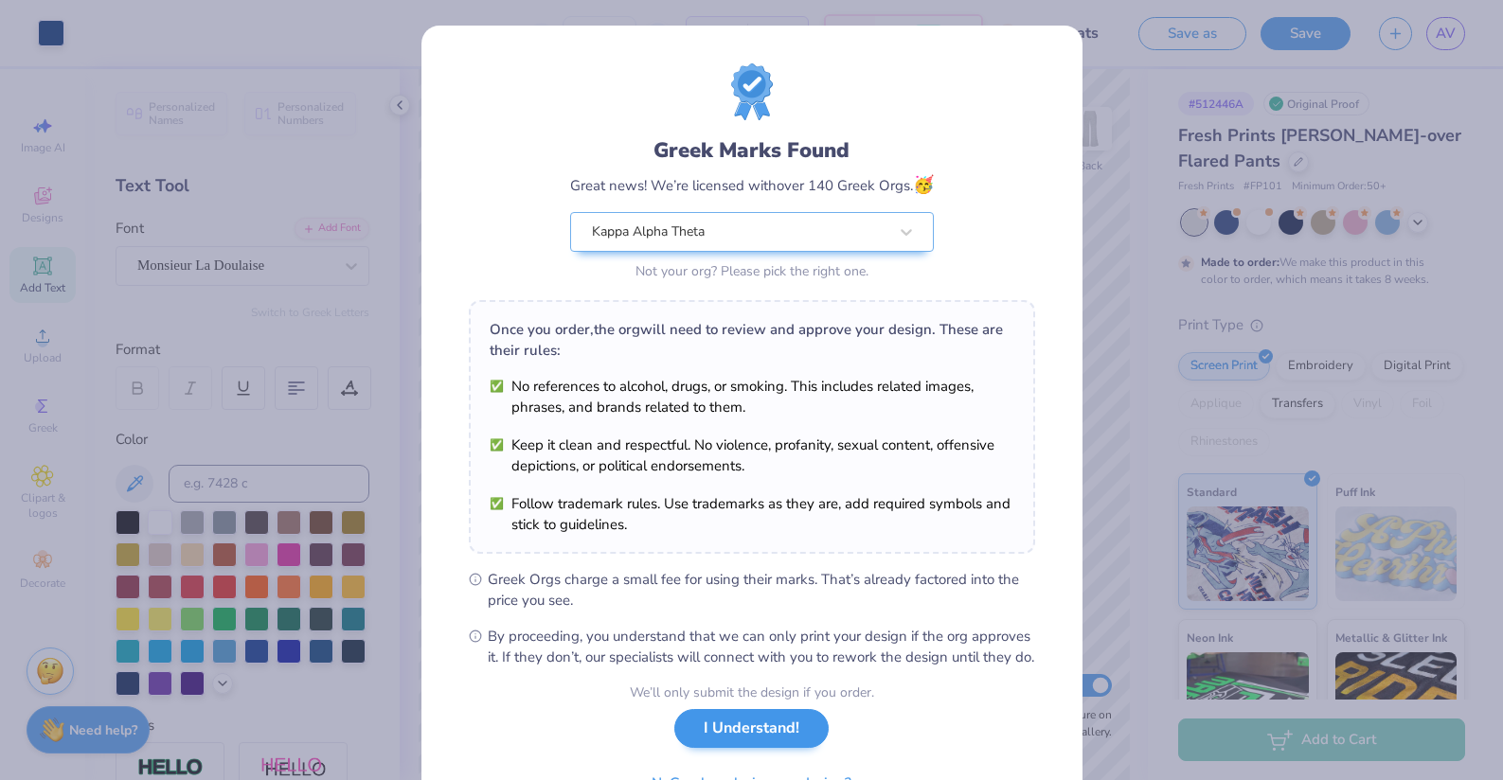  What do you see at coordinates (761, 647) in the screenshot?
I see `span: By proceeding, you understand that we can only print your design if the org approves it. If they ...` at bounding box center [761, 647].